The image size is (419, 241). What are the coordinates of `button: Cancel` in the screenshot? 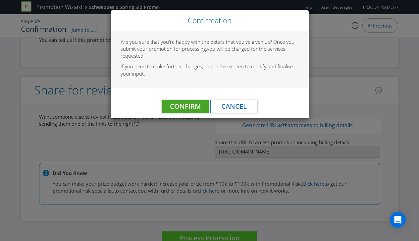 It's located at (234, 106).